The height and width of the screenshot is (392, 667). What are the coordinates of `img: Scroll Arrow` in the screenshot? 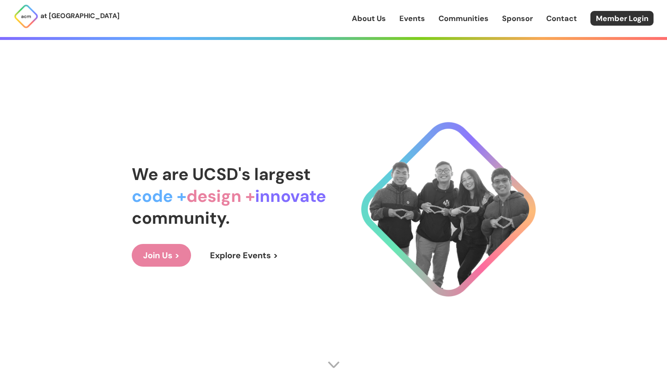 It's located at (334, 365).